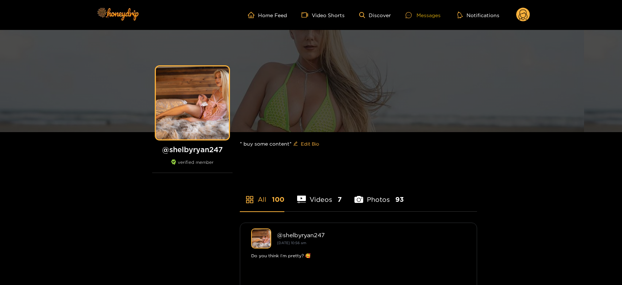  Describe the element at coordinates (262, 195) in the screenshot. I see `li: All` at that location.